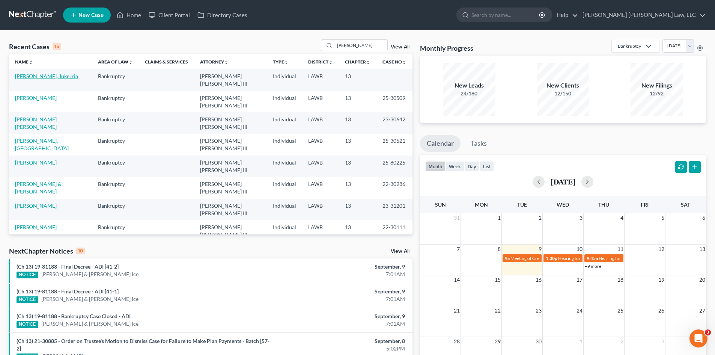 This screenshot has height=355, width=715. What do you see at coordinates (65, 214) in the screenshot?
I see `div: PACER Multi-Factor Authentication Now Required for ECF Filing` at bounding box center [65, 214].